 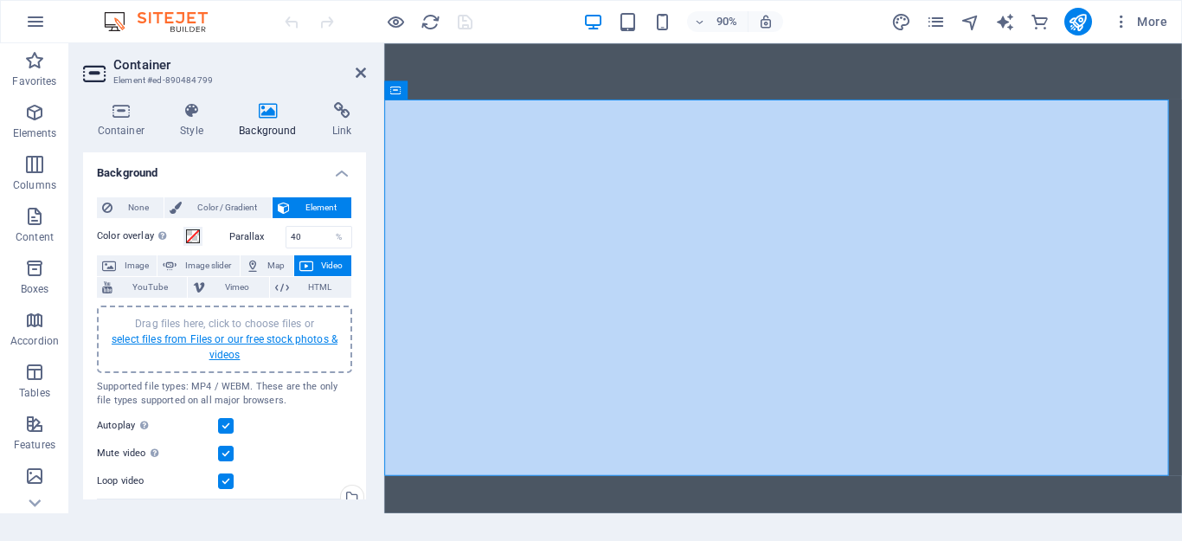 What do you see at coordinates (35, 133) in the screenshot?
I see `p: Elements` at bounding box center [35, 133].